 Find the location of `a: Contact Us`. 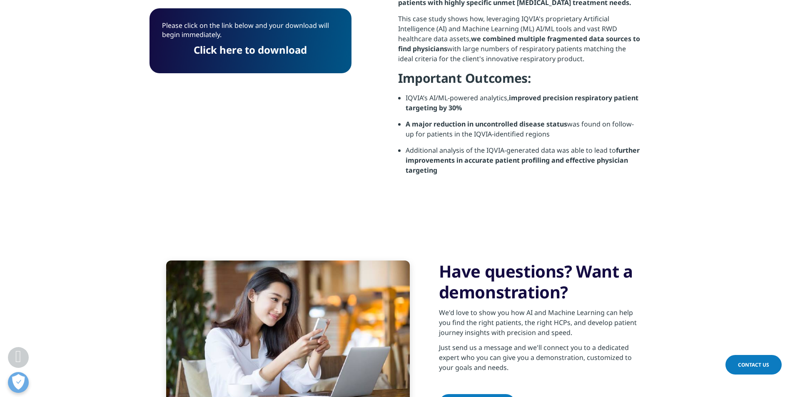

a: Contact Us is located at coordinates (753, 365).